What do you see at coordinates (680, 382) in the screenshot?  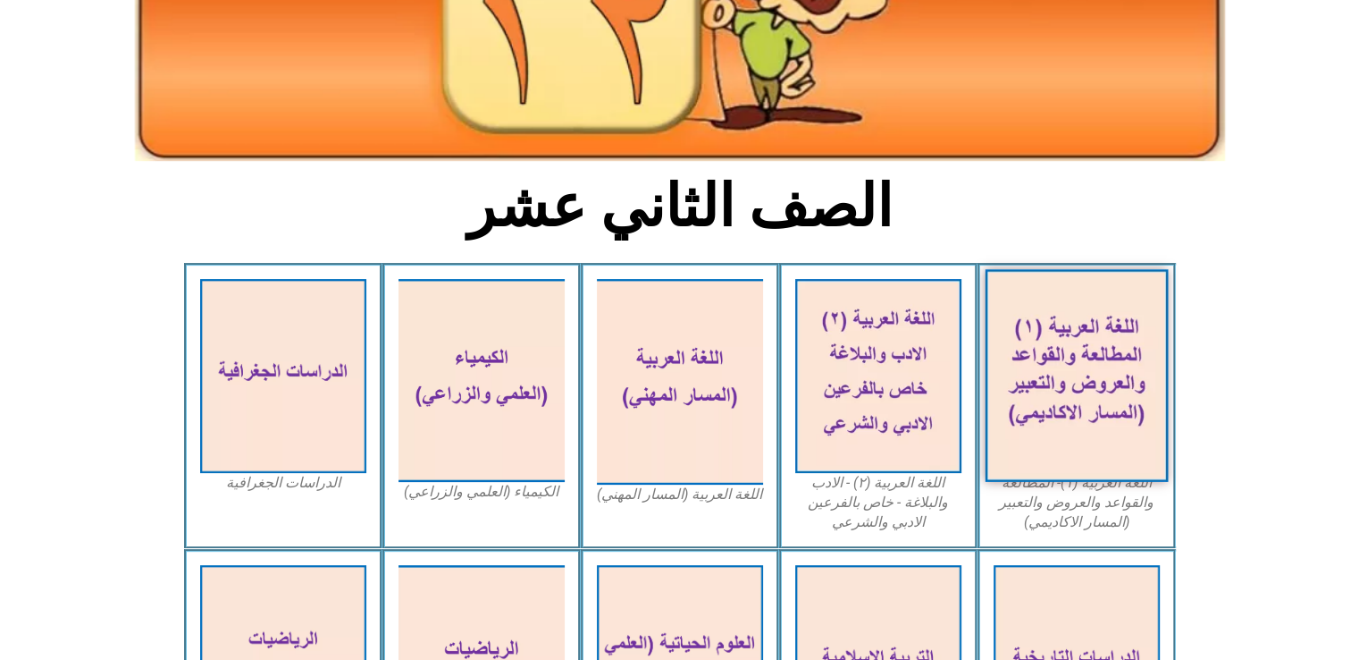 I see `img: Arabic12(Vocational_Track)-cover` at bounding box center [680, 382].